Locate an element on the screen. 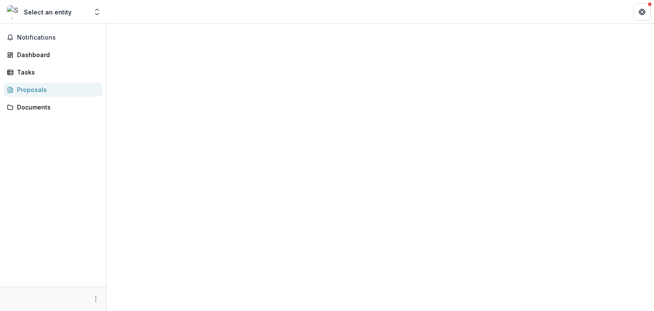  button: Get Help is located at coordinates (642, 12).